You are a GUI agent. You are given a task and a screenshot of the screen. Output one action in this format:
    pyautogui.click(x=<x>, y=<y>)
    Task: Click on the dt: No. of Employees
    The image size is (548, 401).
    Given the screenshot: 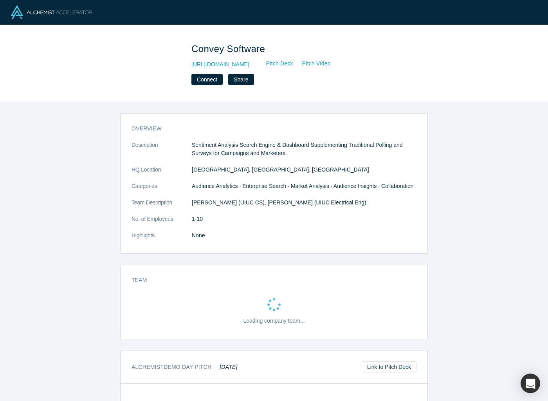 What is the action you would take?
    pyautogui.click(x=162, y=223)
    